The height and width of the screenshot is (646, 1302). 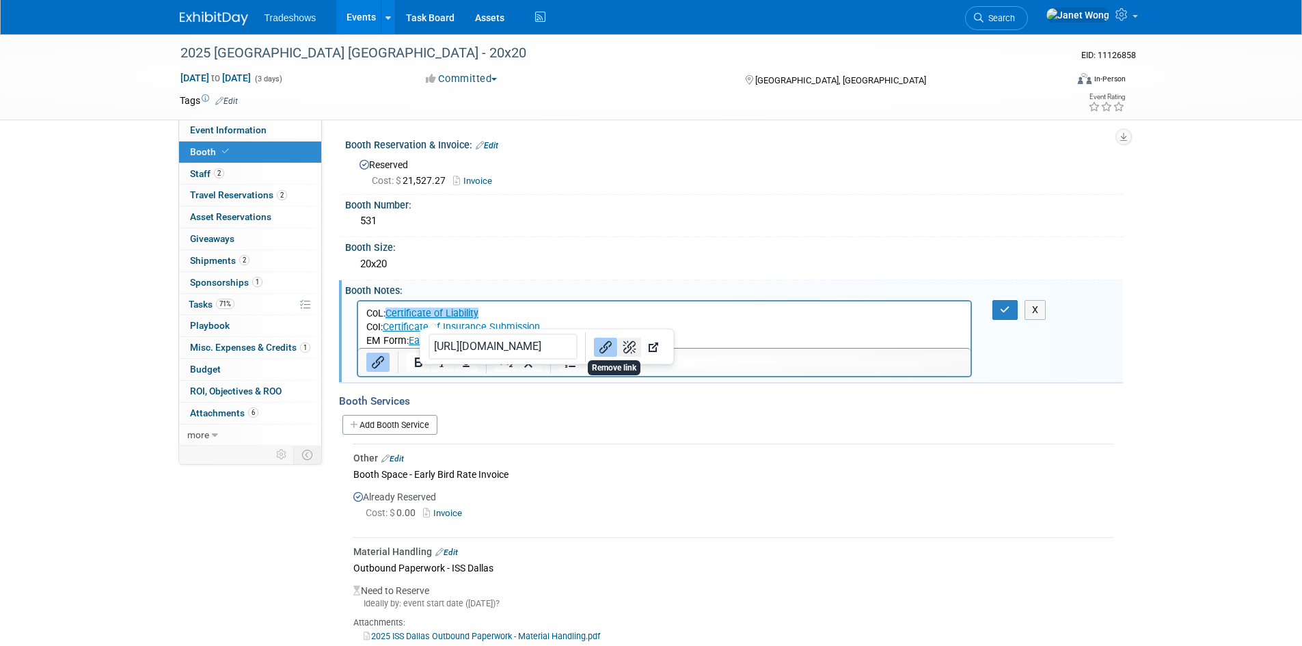 I want to click on i: Booth reservation complete, so click(x=225, y=151).